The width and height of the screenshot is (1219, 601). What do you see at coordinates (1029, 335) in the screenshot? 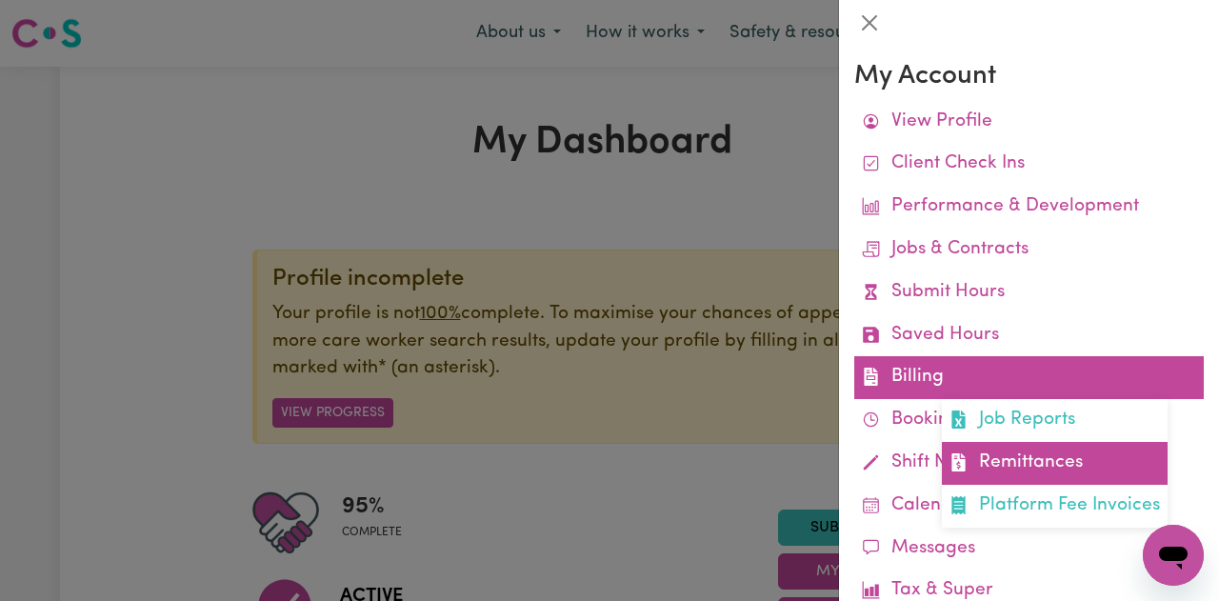
I see `a: Saved Hours` at bounding box center [1029, 335].